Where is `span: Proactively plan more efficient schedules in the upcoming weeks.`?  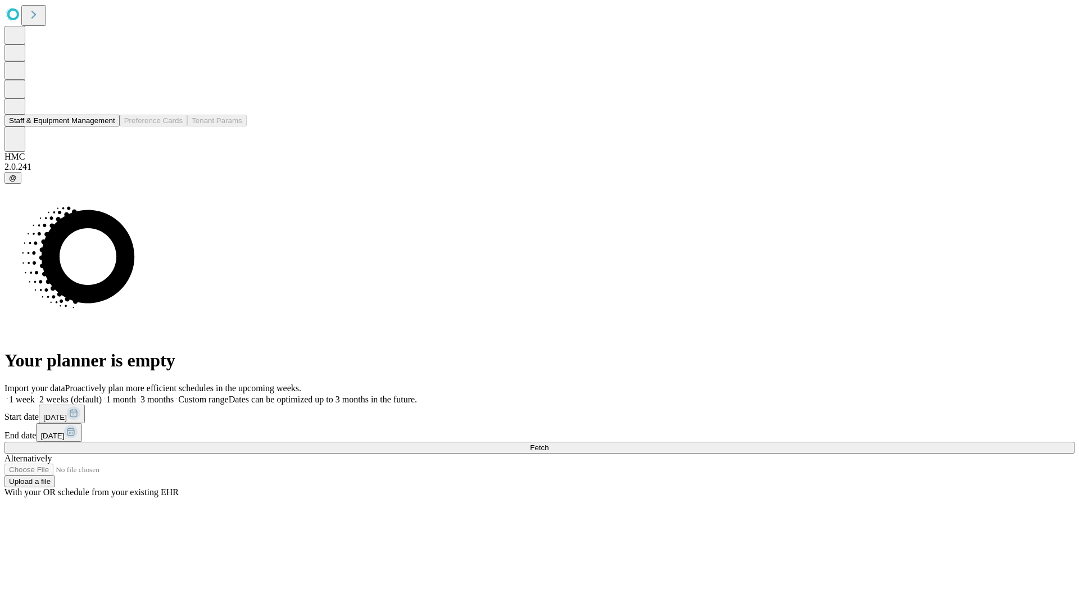
span: Proactively plan more efficient schedules in the upcoming weeks. is located at coordinates (183, 388).